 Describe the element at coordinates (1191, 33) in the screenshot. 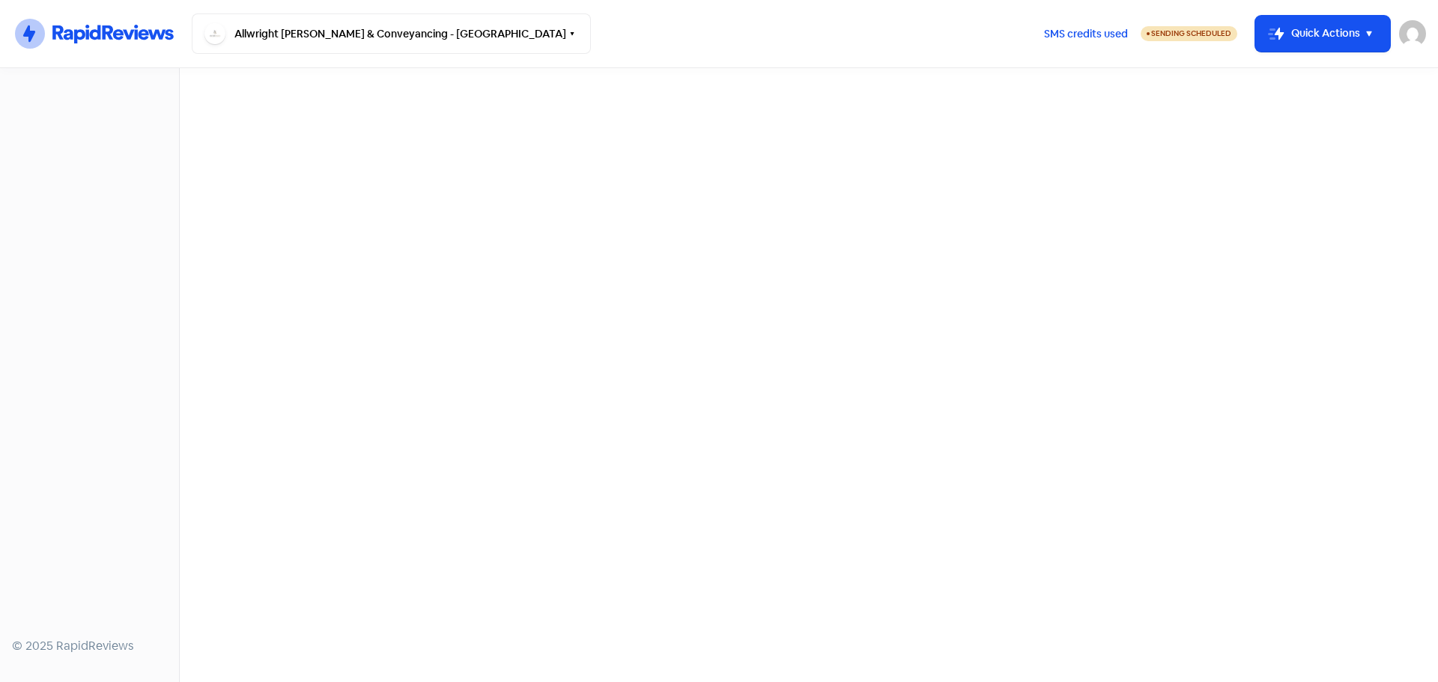

I see `span: Sending Scheduled` at that location.